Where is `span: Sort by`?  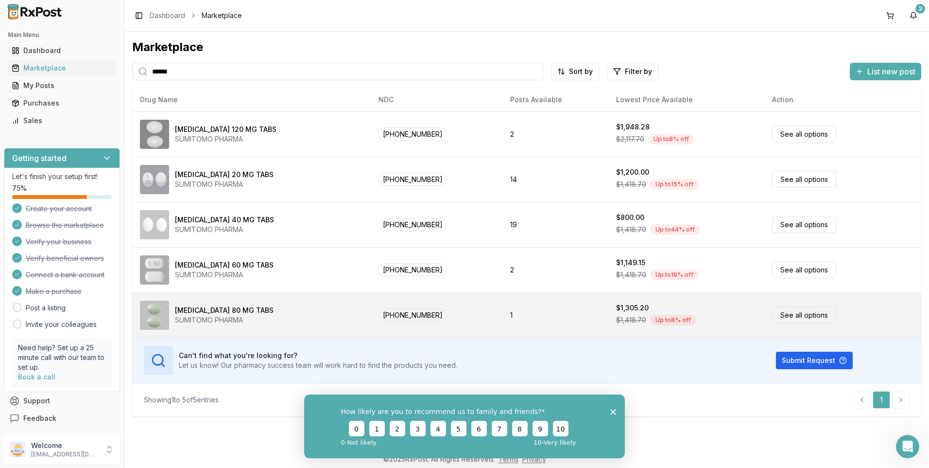
span: Sort by is located at coordinates (581, 71).